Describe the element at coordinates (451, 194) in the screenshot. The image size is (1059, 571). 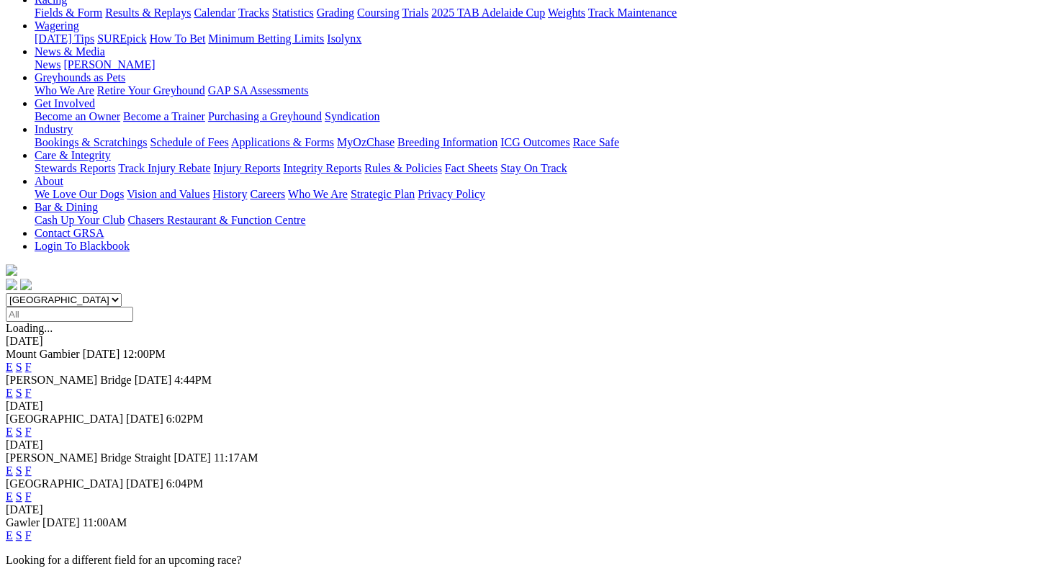
I see `a: Privacy Policy` at that location.